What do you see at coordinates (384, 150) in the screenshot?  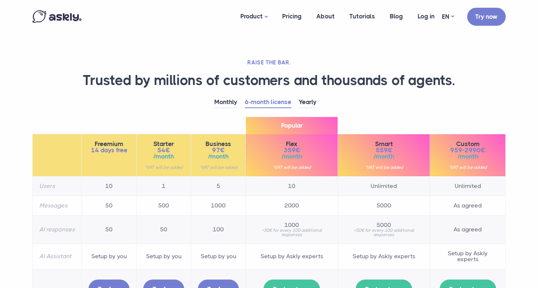 I see `span: 559€` at bounding box center [384, 150].